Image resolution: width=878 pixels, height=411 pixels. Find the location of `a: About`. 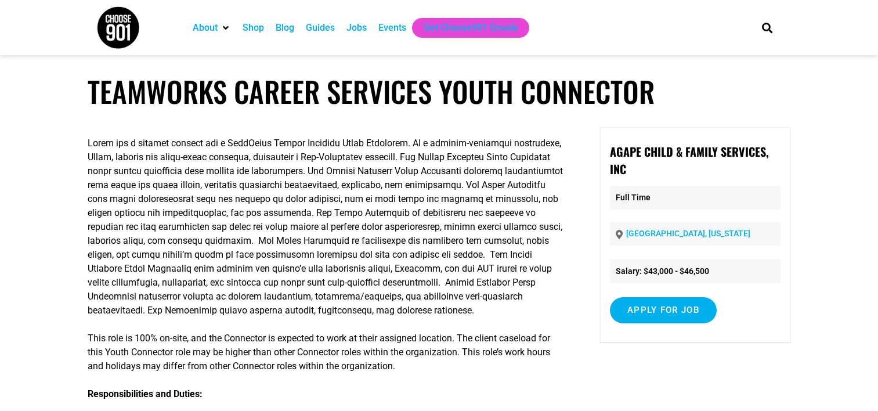

a: About is located at coordinates (205, 28).